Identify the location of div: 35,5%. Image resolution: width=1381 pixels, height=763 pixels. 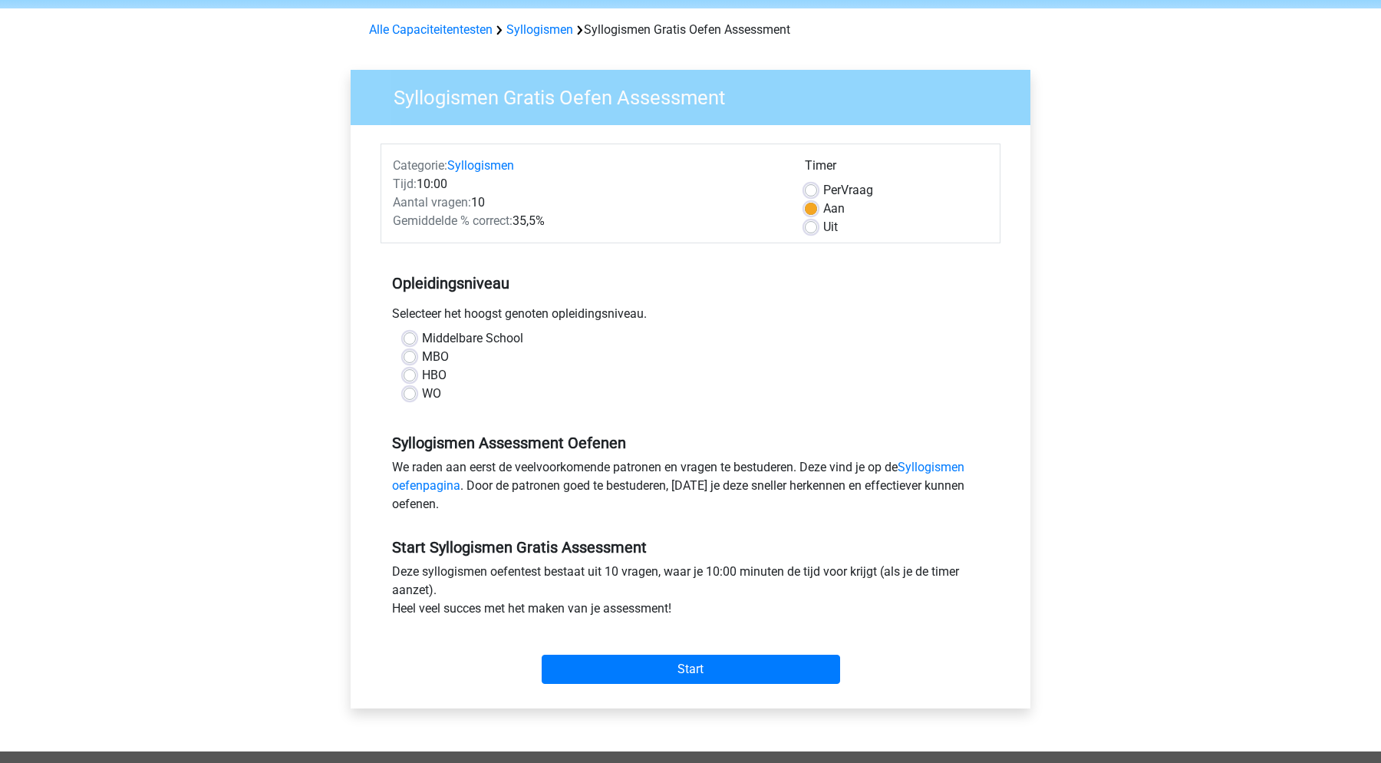
(587, 221).